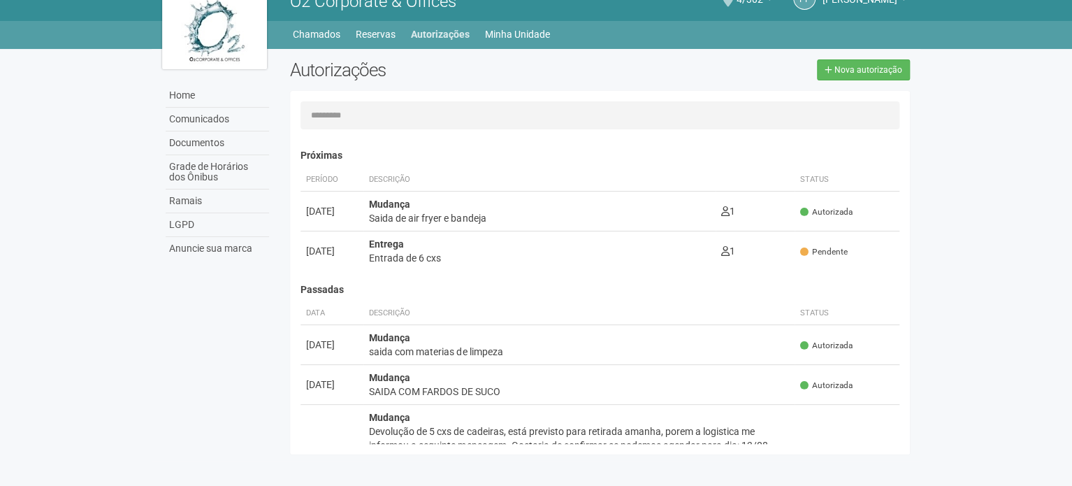  I want to click on div: Saida de air fryer e bandeja, so click(539, 218).